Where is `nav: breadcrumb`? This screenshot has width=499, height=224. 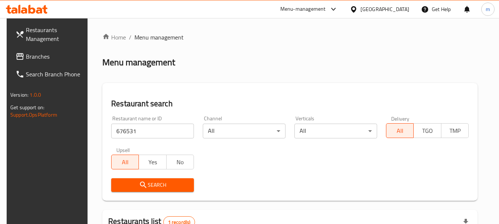
nav: breadcrumb is located at coordinates (290, 37).